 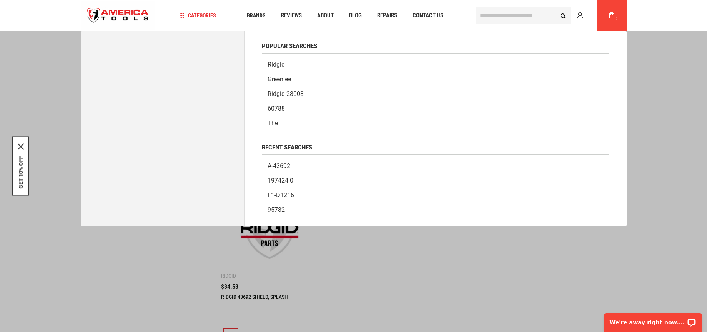 I want to click on span: Contact Us, so click(x=428, y=15).